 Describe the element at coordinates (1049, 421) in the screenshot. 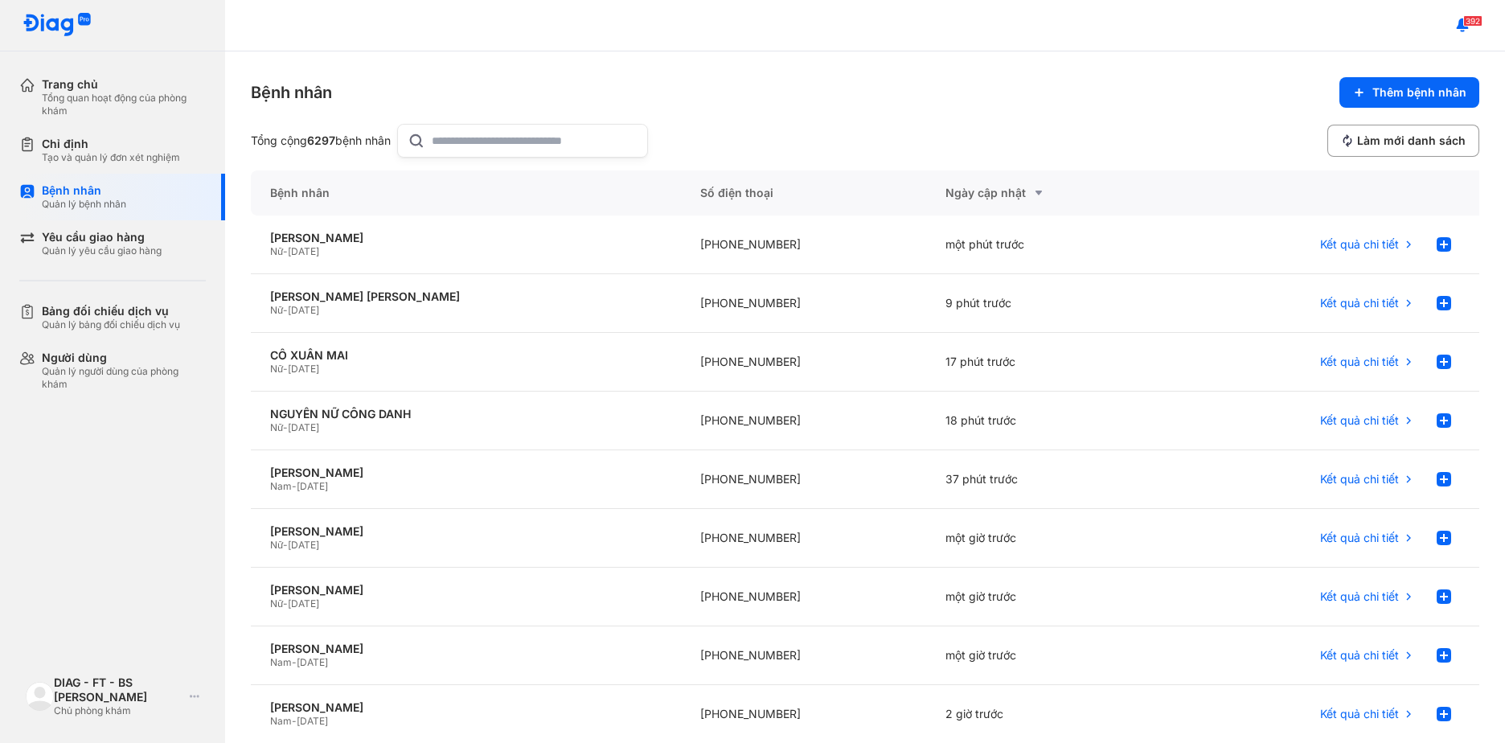

I see `div: 18 phút trước` at that location.